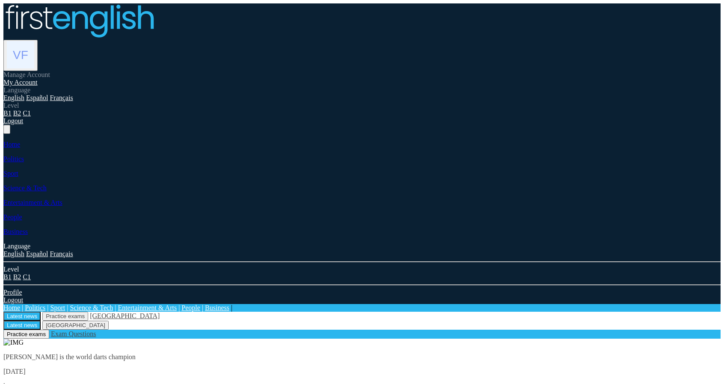 The height and width of the screenshot is (384, 724). I want to click on a: Logo, so click(362, 21).